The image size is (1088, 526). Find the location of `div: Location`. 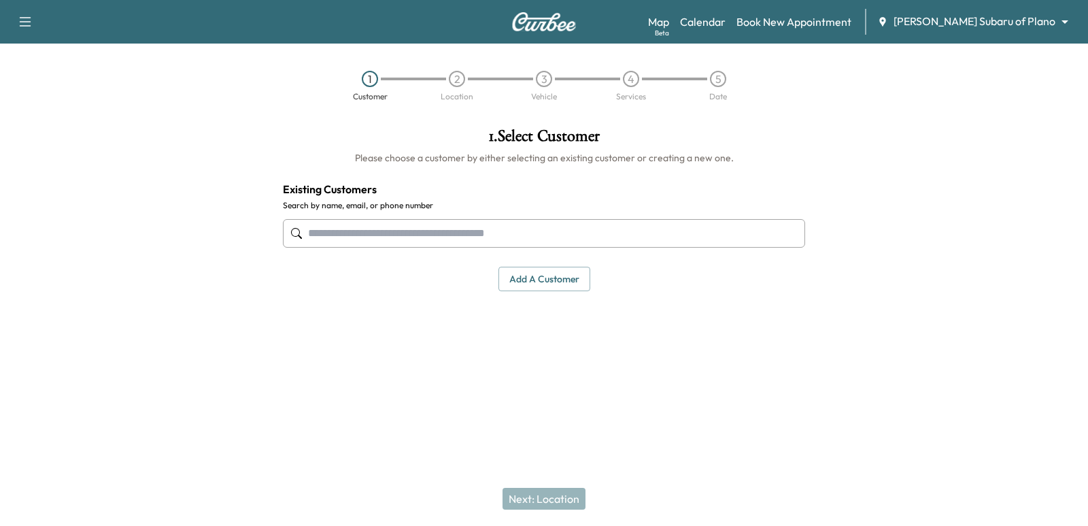

div: Location is located at coordinates (457, 97).